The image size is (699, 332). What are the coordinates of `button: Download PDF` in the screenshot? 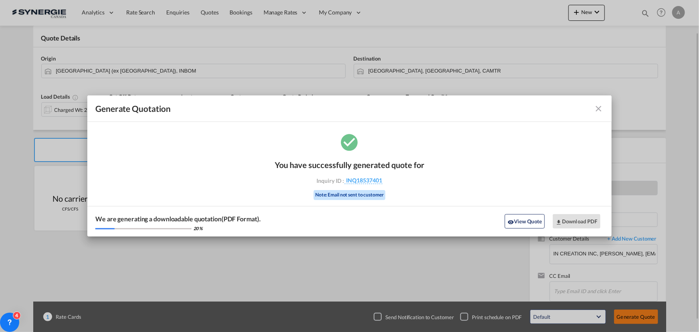 It's located at (576, 221).